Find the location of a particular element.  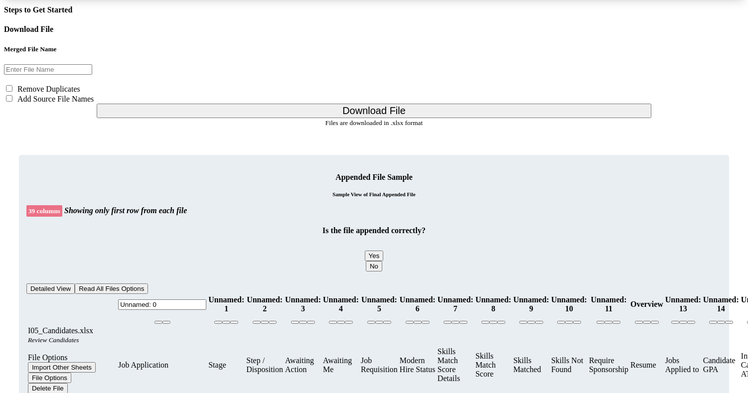

th: Unnamed: 6 is located at coordinates (418, 305).